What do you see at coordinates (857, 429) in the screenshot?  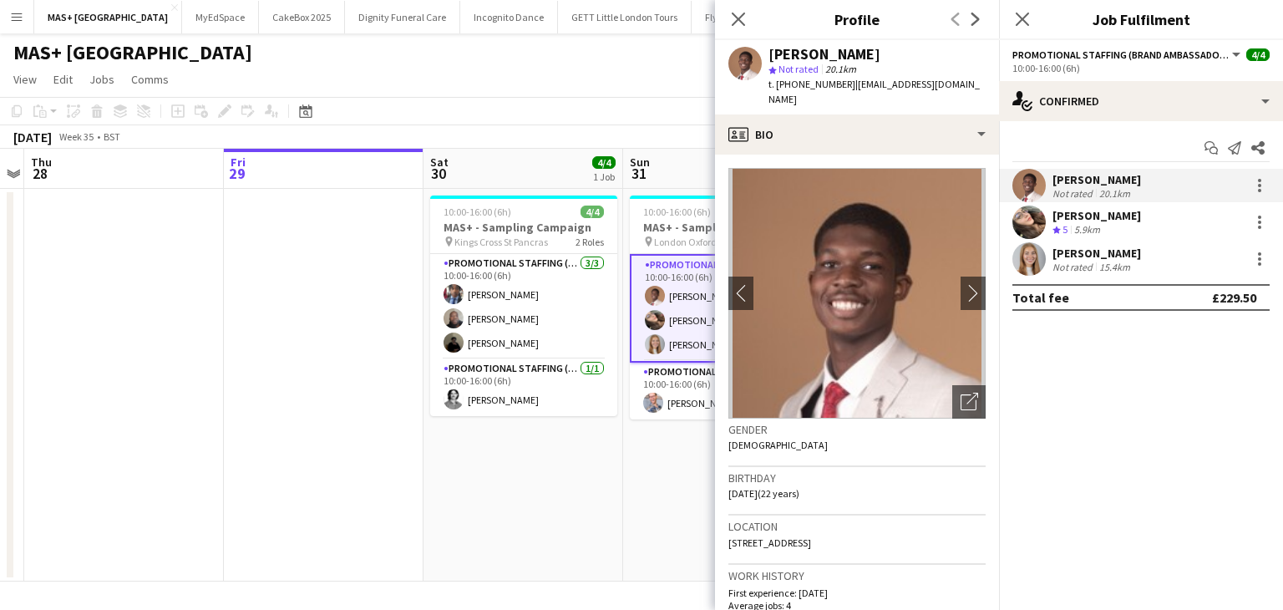 I see `h3: Gender` at bounding box center [857, 429].